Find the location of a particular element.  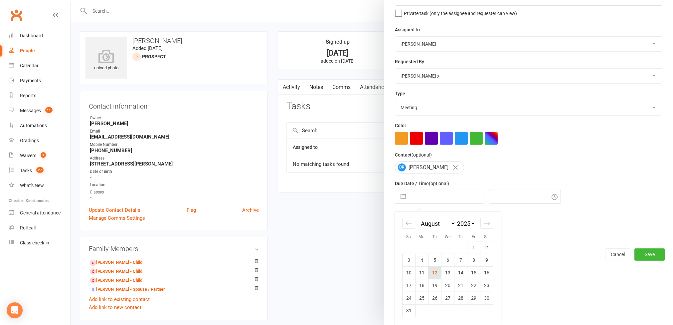

td: Sunday, August 3, 2025 is located at coordinates (409, 260).